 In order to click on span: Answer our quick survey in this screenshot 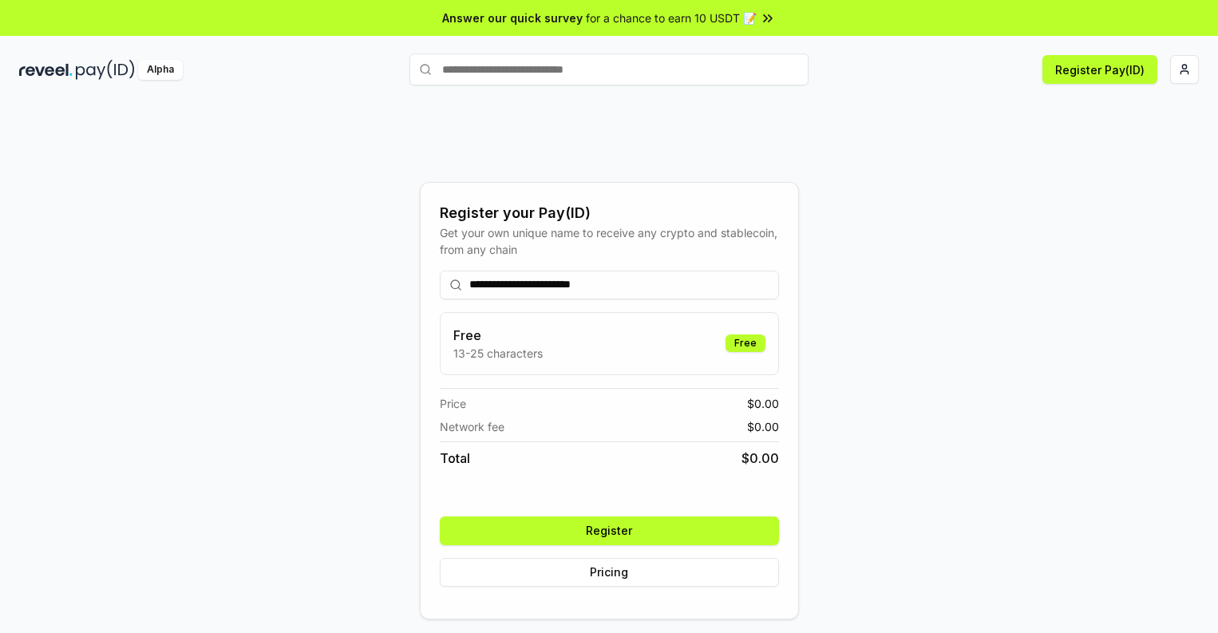, I will do `click(512, 18)`.